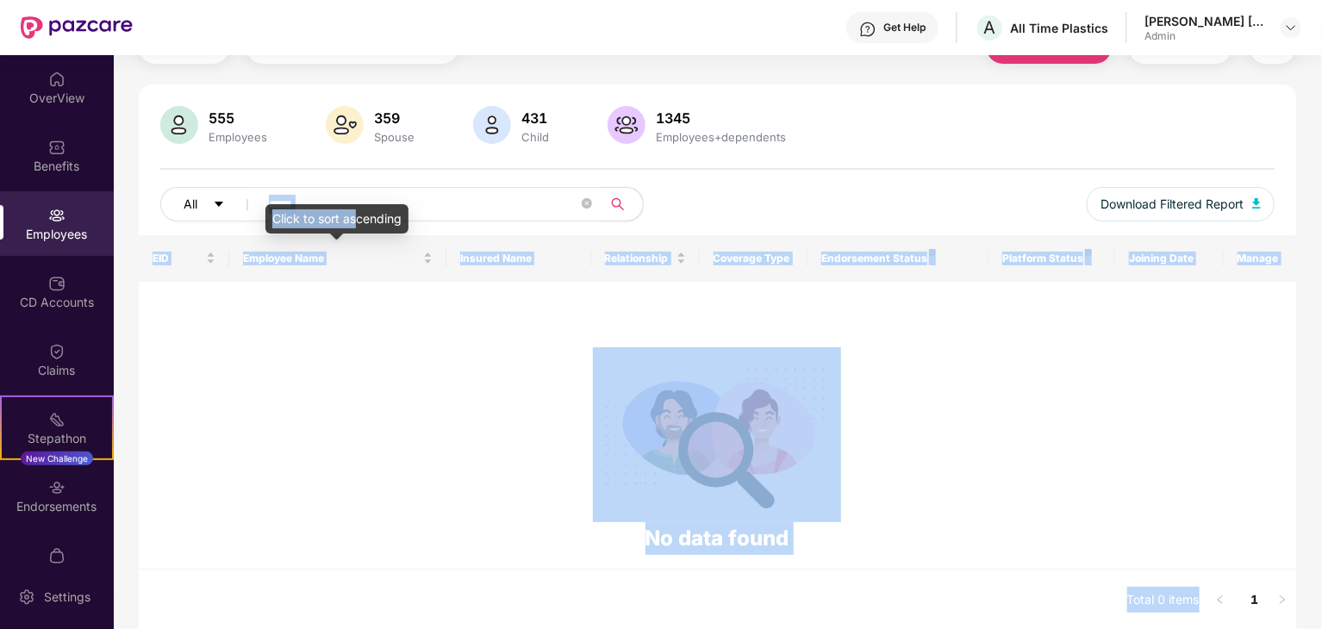  Describe the element at coordinates (754, 258) in the screenshot. I see `th: Coverage Type` at that location.